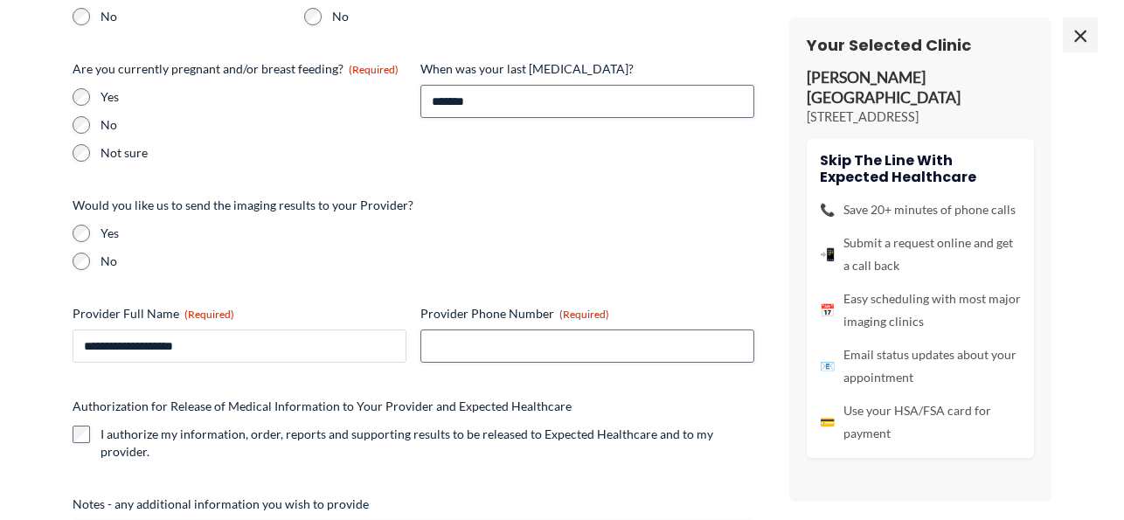 This screenshot has height=520, width=1124. I want to click on h4: Skip the line with Expected Healthcare, so click(921, 169).